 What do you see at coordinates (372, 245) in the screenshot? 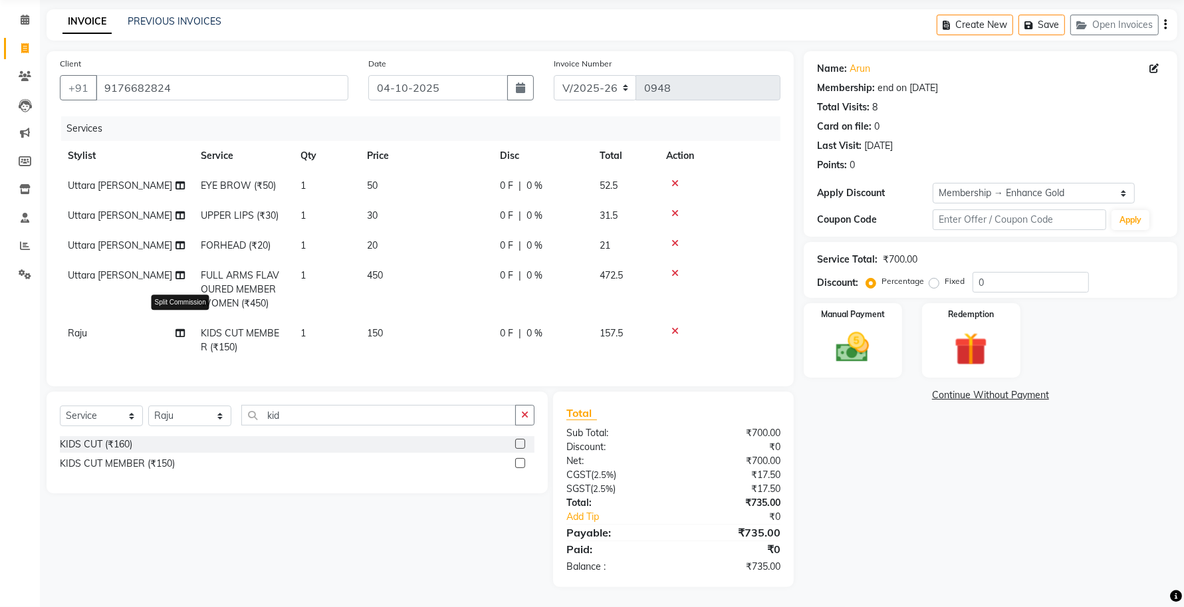
I see `span: 20` at bounding box center [372, 245].